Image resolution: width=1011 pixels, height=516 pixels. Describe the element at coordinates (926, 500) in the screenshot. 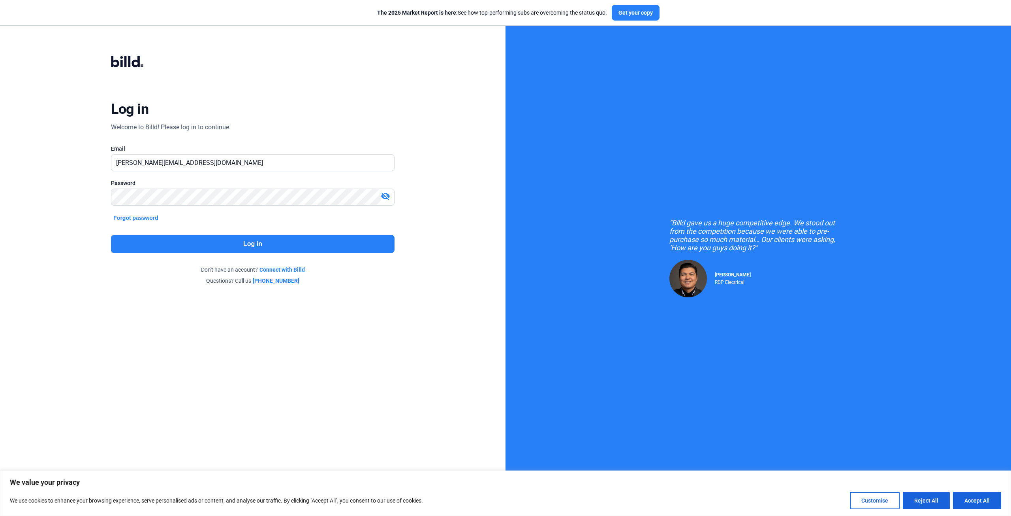

I see `button: Reject All` at that location.